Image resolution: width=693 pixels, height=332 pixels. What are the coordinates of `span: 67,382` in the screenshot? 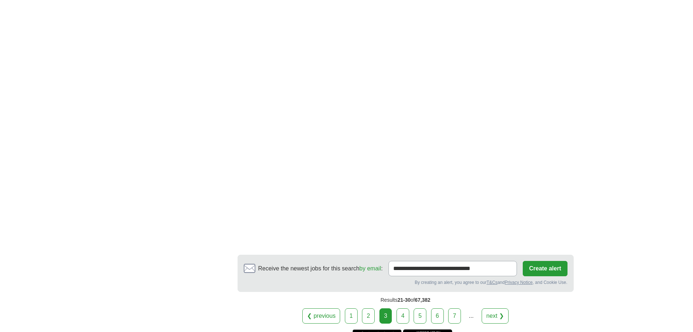 It's located at (423, 300).